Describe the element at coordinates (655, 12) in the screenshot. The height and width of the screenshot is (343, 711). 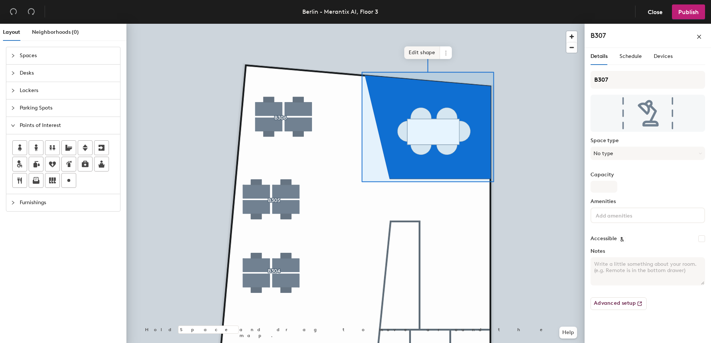
I see `span: Close` at that location.